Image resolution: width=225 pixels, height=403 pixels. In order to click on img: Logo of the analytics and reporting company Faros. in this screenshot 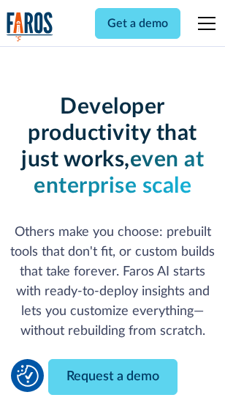, I will do `click(30, 26)`.